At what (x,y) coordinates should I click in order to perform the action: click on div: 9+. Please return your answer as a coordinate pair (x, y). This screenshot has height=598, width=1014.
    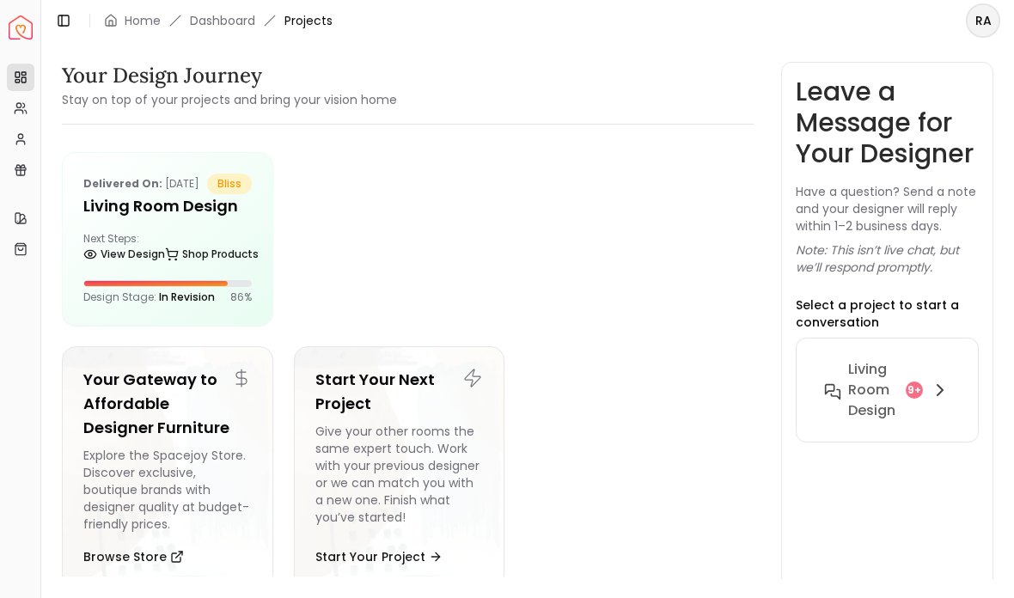
    Looking at the image, I should click on (915, 390).